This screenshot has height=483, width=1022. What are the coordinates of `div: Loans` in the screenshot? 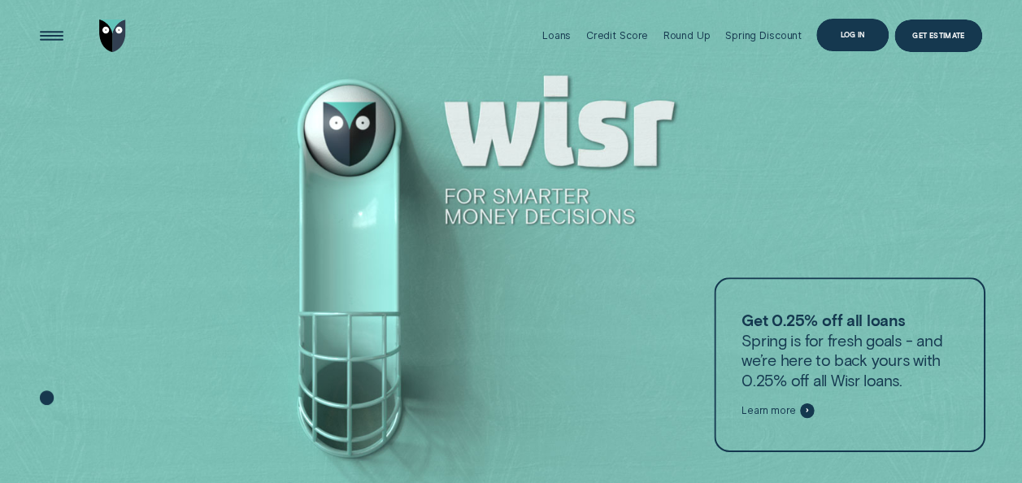 It's located at (556, 35).